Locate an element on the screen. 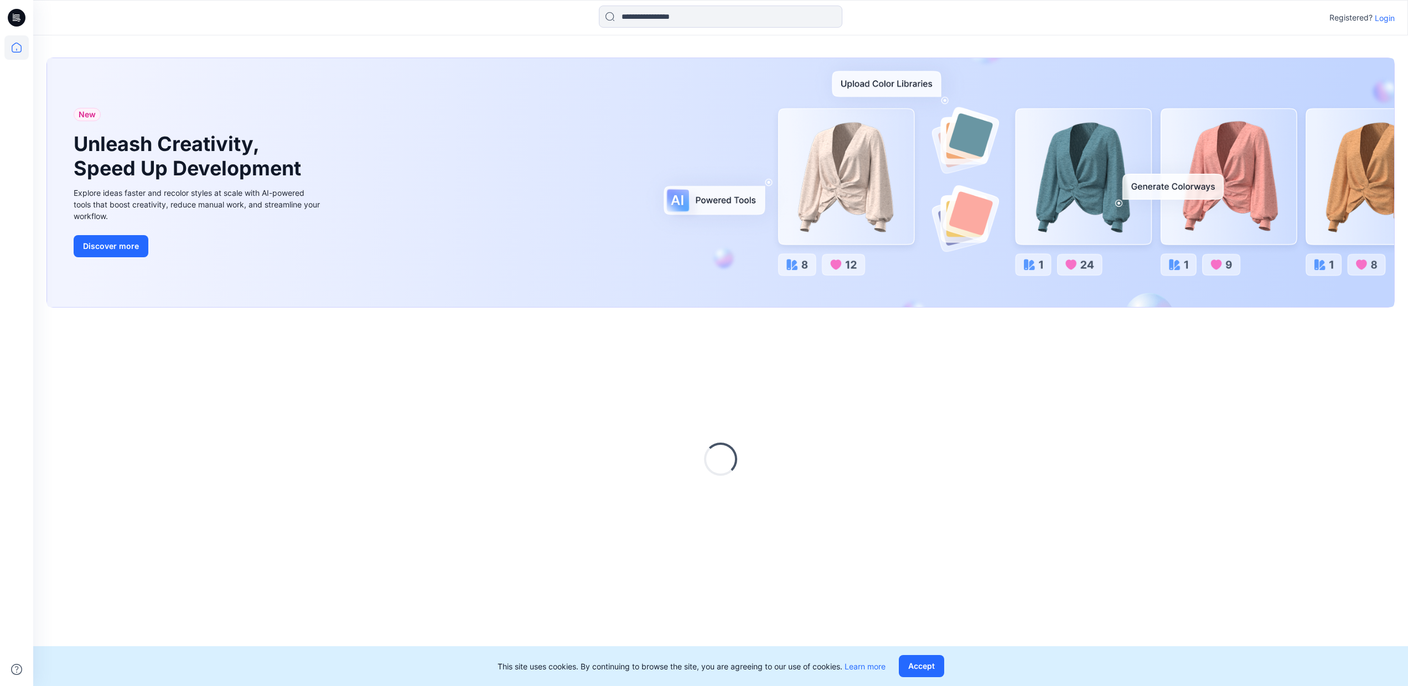 Image resolution: width=1408 pixels, height=686 pixels. p: This site uses cookies. By continuing to browse the site, you are agreeing to our use of cookies. is located at coordinates (691, 666).